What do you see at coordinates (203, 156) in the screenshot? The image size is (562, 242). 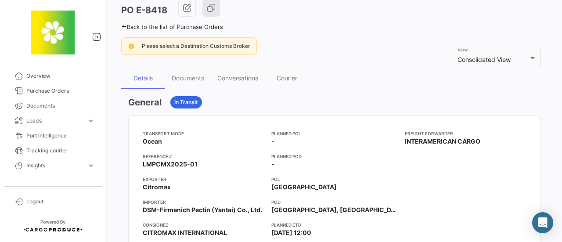 I see `app-card-info-title: Reference #` at bounding box center [203, 156].